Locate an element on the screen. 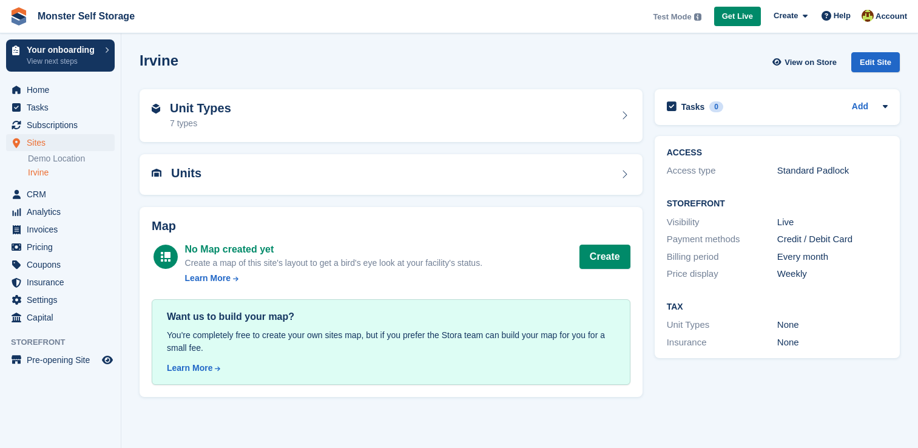 Image resolution: width=918 pixels, height=448 pixels. span: Help is located at coordinates (842, 16).